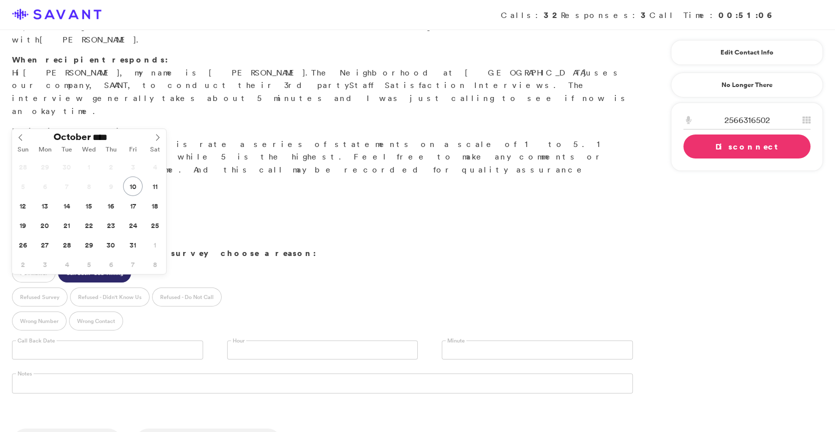 This screenshot has height=432, width=835. I want to click on span: October 11, 2025, so click(155, 186).